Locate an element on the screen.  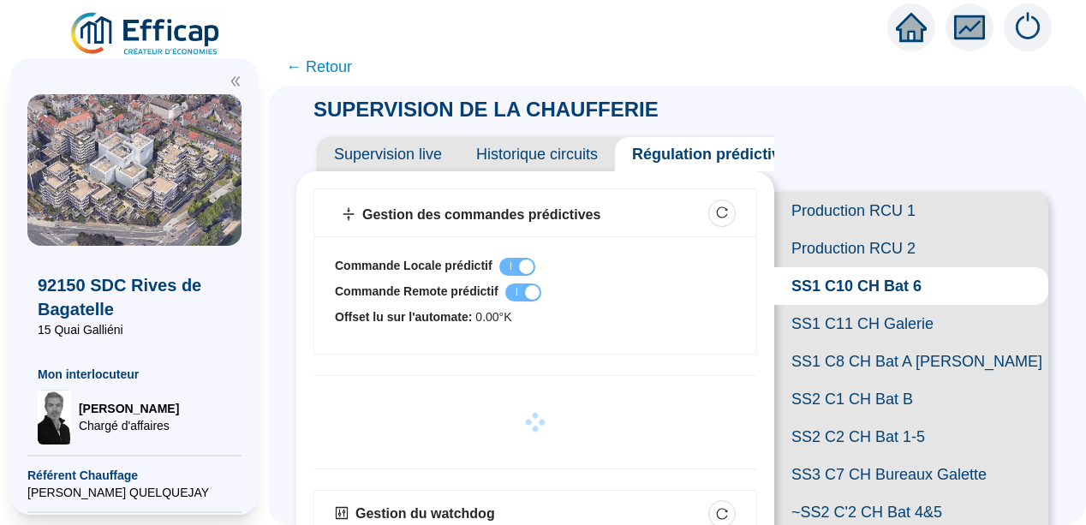
img: alerts is located at coordinates (1028, 27).